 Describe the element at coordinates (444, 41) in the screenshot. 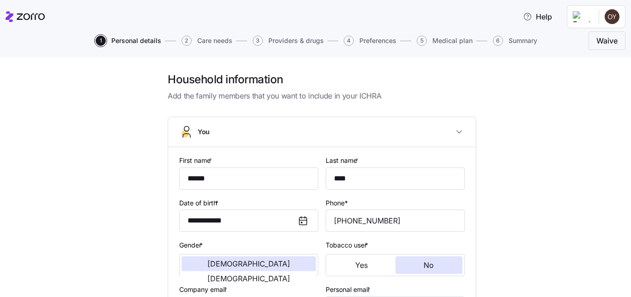

I see `button: 5Medical plan` at that location.